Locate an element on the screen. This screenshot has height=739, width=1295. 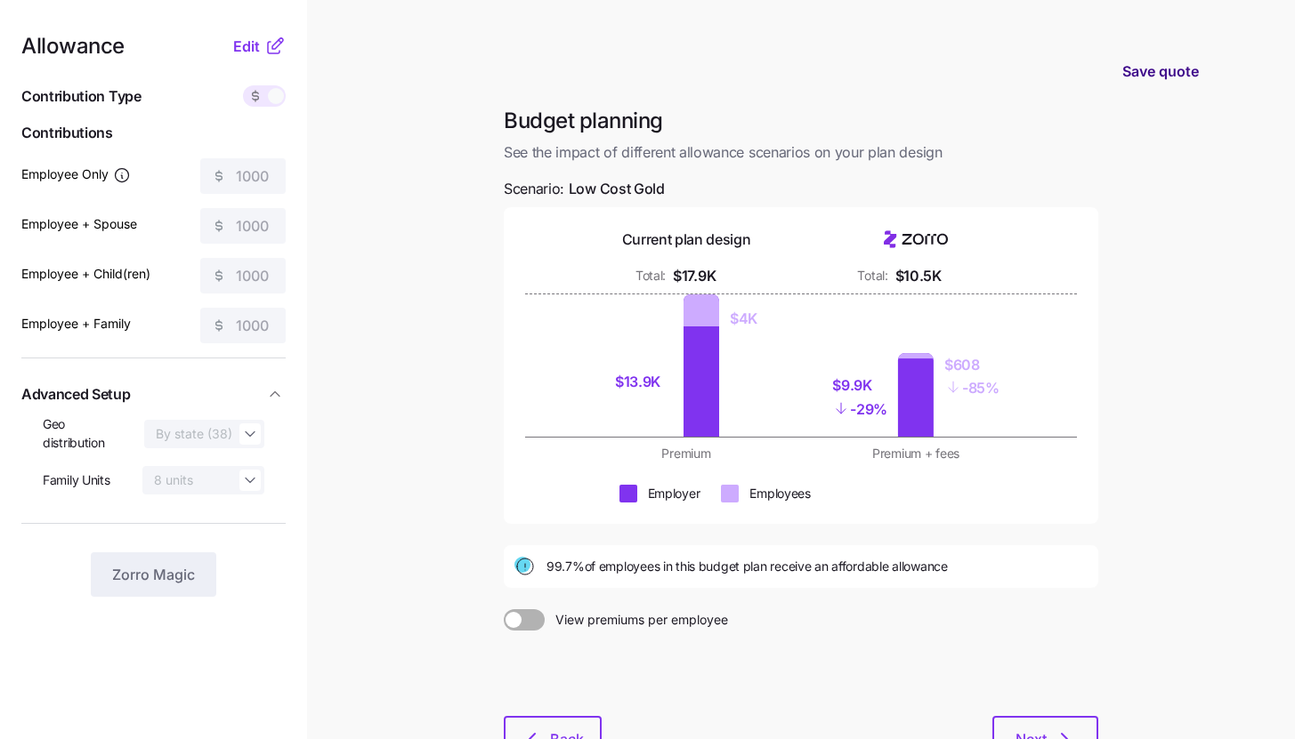
span: Save quote is located at coordinates (1160, 71).